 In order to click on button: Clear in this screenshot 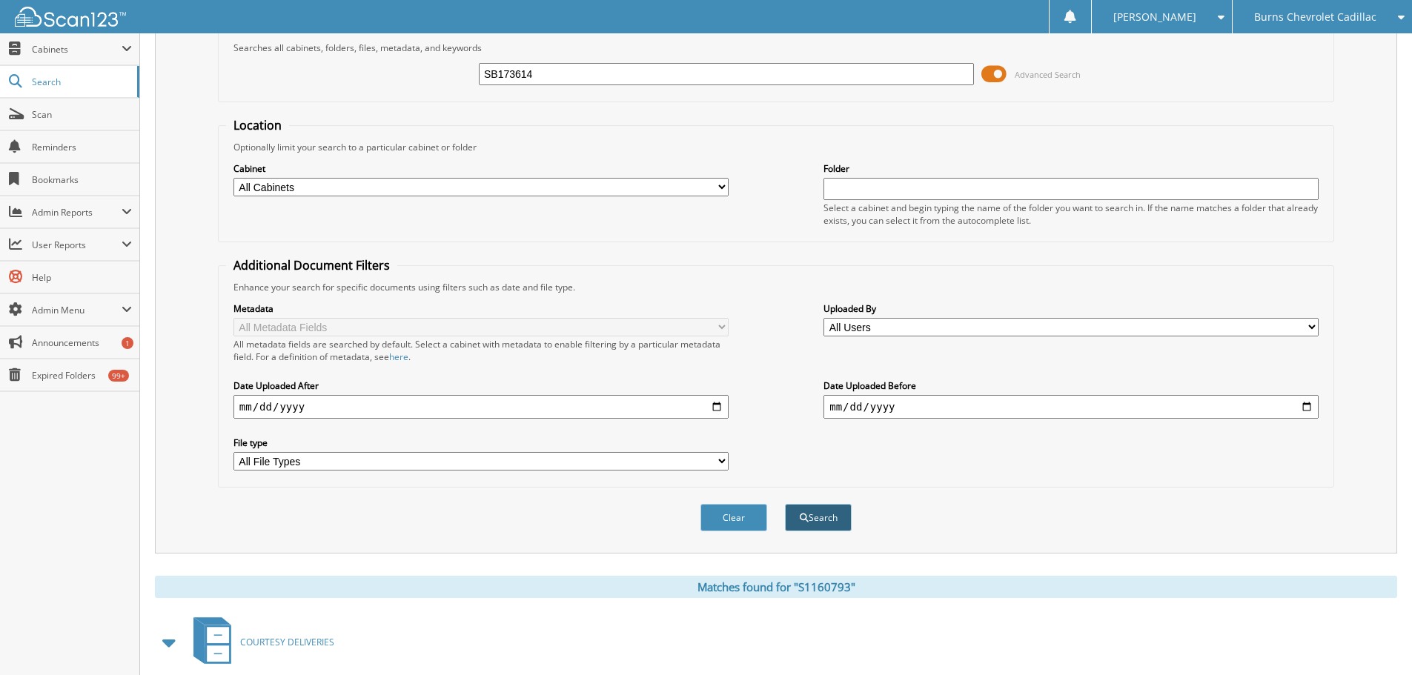, I will do `click(734, 517)`.